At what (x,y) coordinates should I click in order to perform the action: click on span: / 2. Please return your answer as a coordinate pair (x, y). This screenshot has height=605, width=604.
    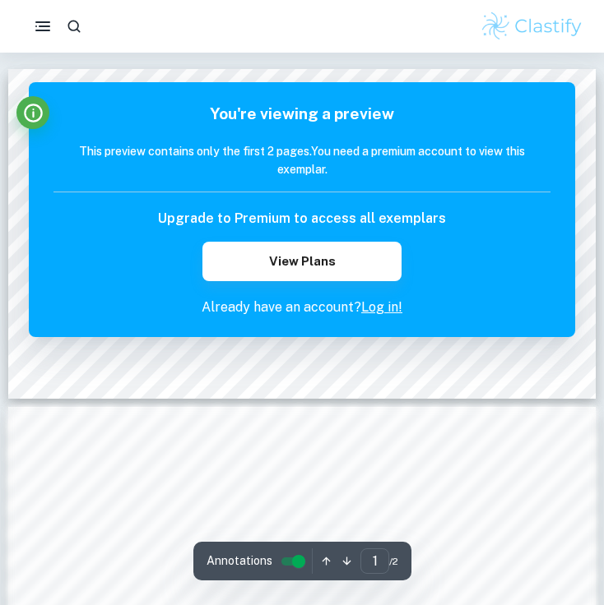
    Looking at the image, I should click on (393, 562).